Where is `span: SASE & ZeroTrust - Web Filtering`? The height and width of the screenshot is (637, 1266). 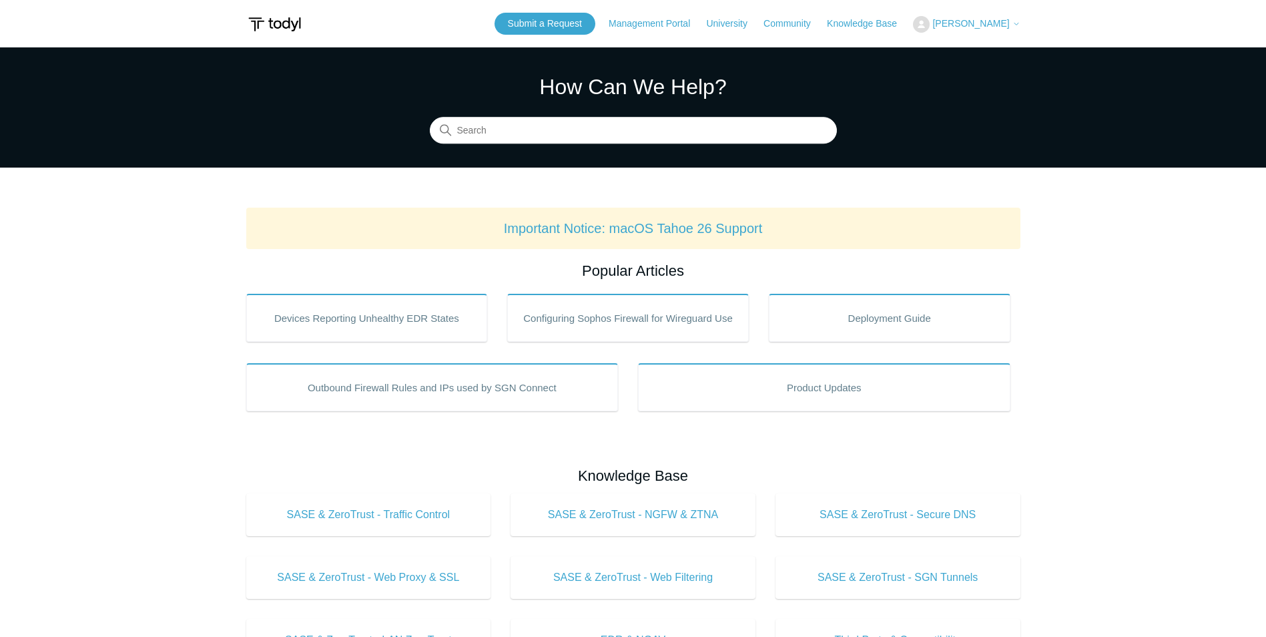
span: SASE & ZeroTrust - Web Filtering is located at coordinates (633, 577).